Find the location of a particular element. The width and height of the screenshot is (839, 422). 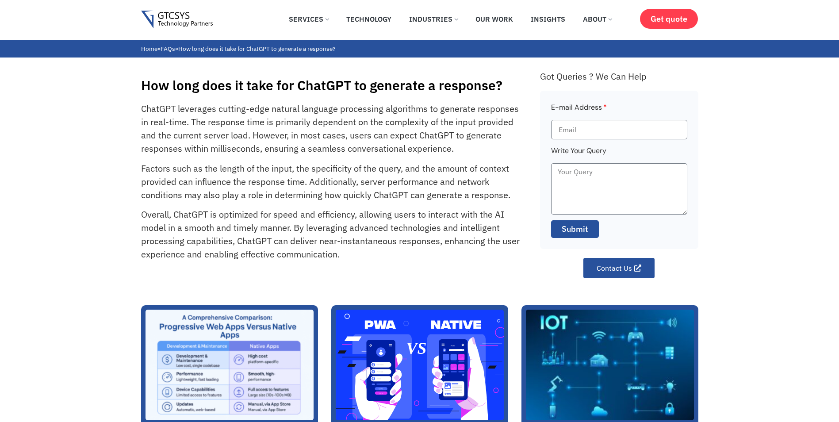

h1: How long does it take for ChatGPT to generate a response? is located at coordinates (336, 85).